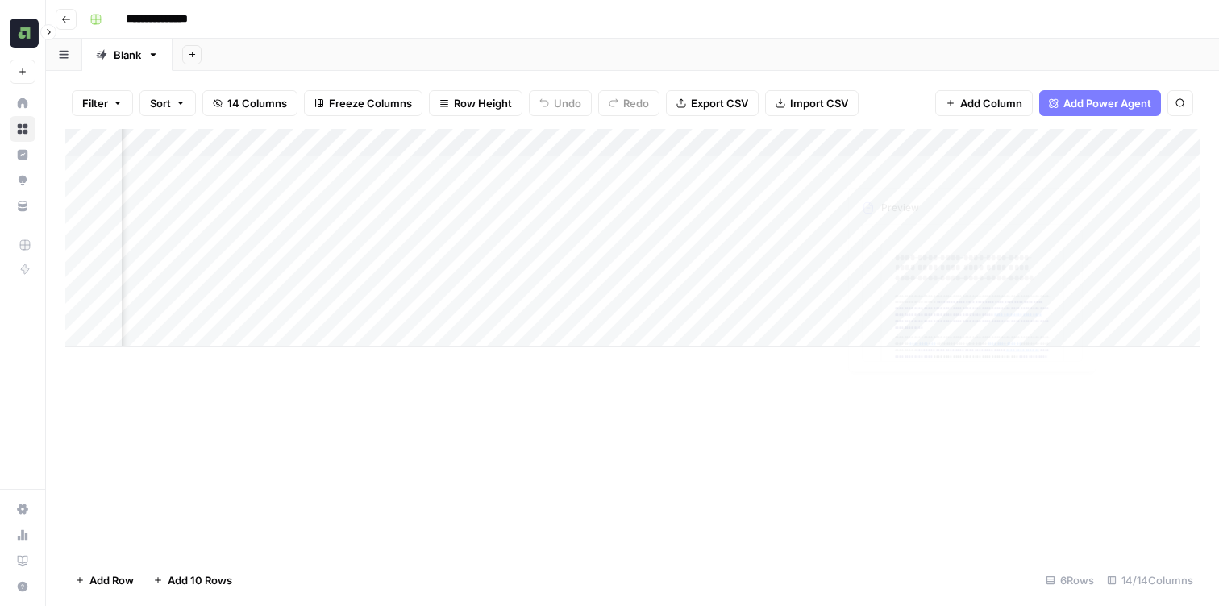 The image size is (1219, 606). I want to click on button: Undo, so click(560, 103).